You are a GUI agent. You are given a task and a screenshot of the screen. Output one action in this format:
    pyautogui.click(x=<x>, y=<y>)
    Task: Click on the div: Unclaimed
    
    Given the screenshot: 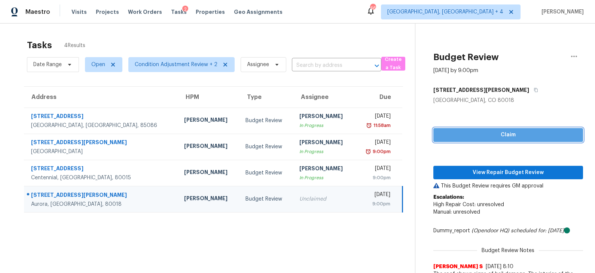 What is the action you would take?
    pyautogui.click(x=324, y=199)
    